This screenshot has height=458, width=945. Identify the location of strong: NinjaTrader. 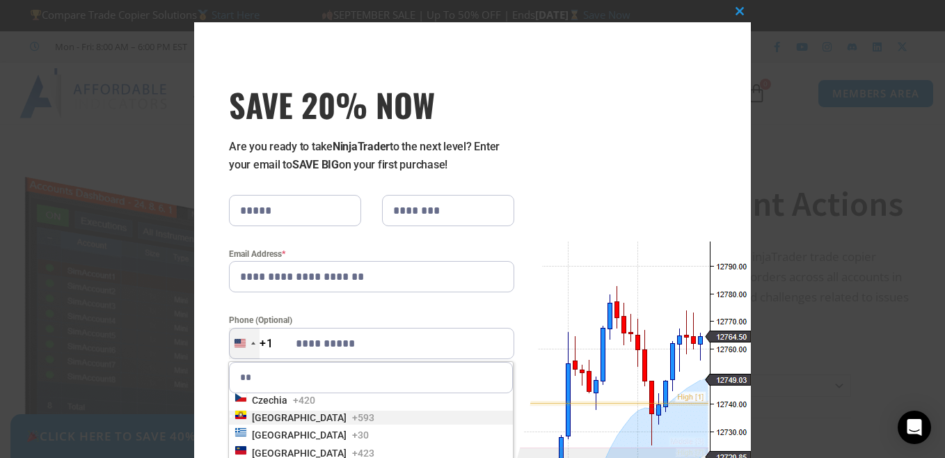
(361, 146).